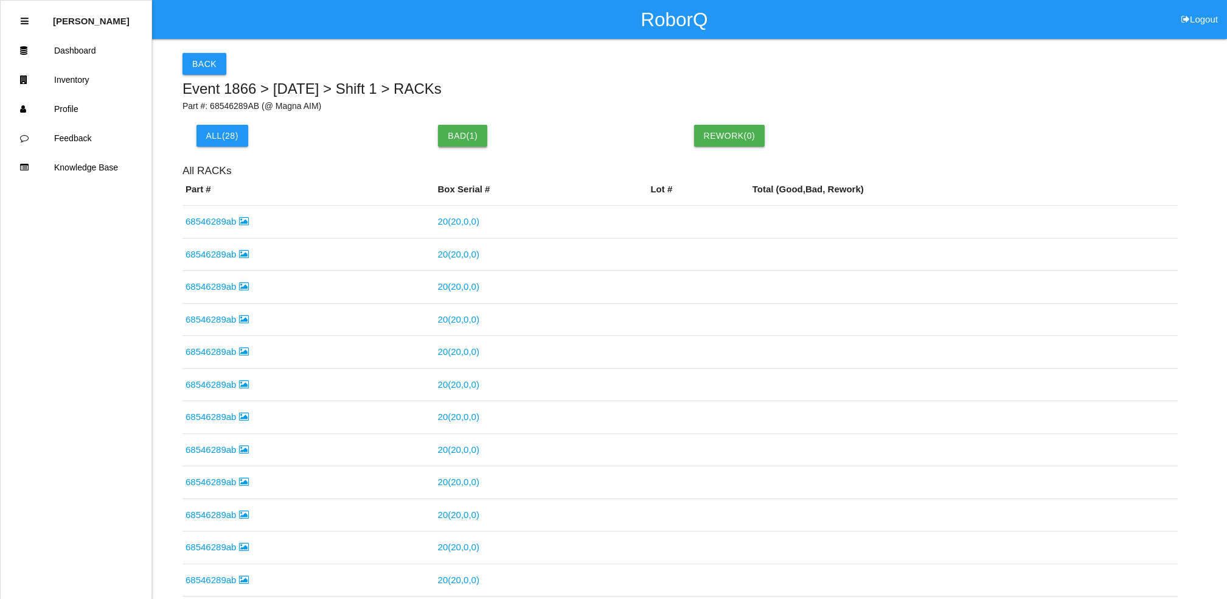  Describe the element at coordinates (964, 194) in the screenshot. I see `th: Total ( Good , Bad , Rework)` at that location.